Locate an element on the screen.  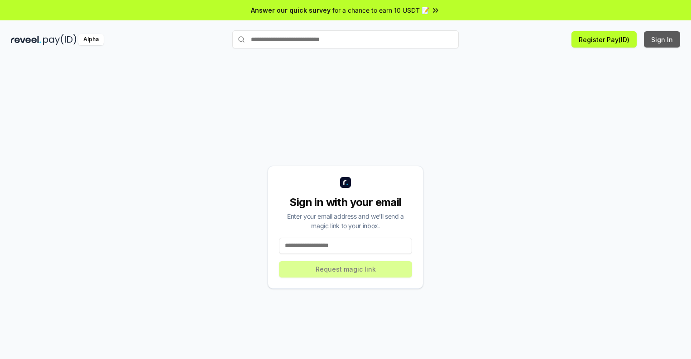
img: logo_small is located at coordinates (345, 182).